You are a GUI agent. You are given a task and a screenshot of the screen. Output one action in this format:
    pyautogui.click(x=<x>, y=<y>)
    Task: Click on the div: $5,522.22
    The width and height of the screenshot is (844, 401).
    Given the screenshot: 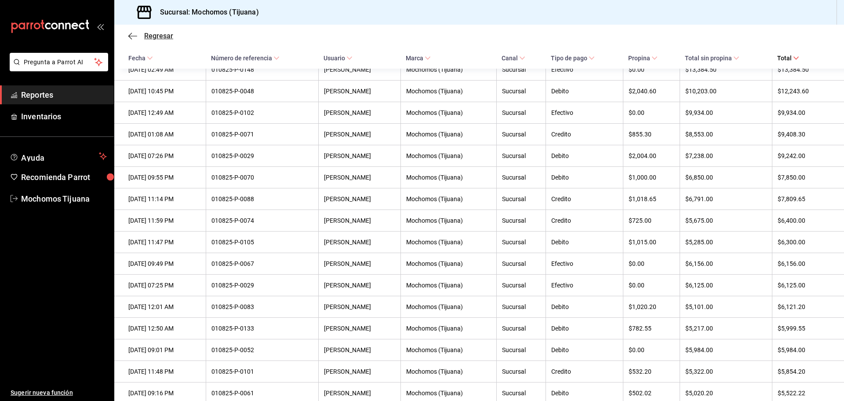 What is the action you would take?
    pyautogui.click(x=804, y=393)
    